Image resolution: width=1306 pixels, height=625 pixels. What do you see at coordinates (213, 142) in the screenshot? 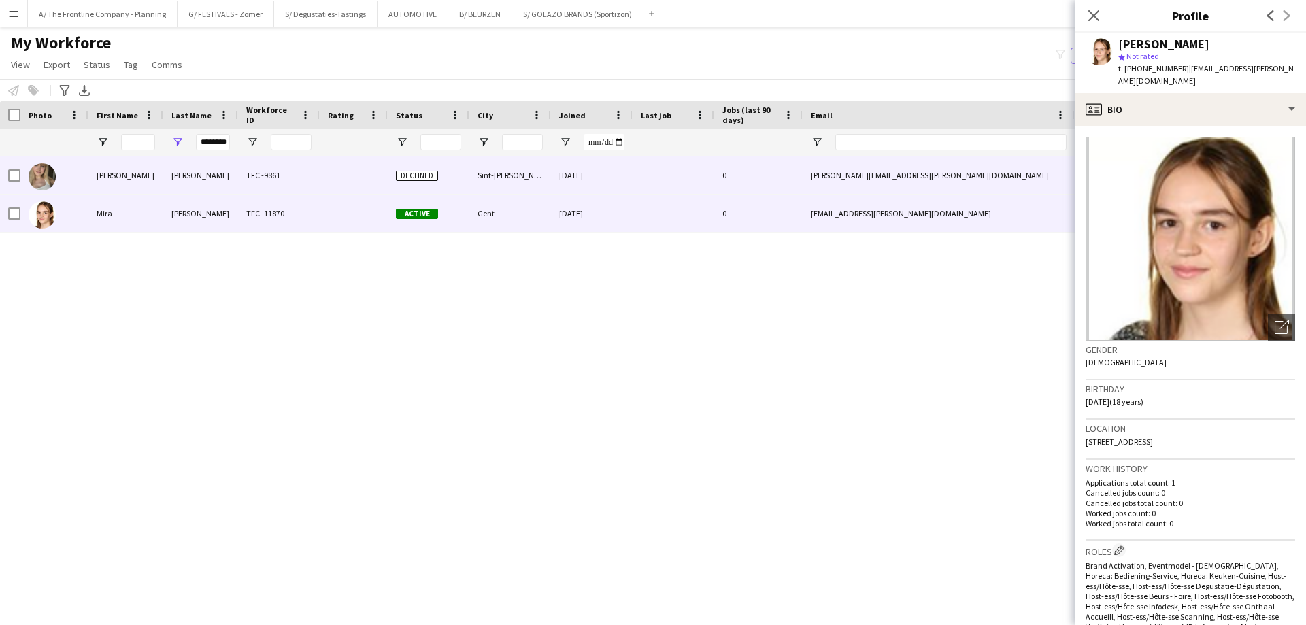
I see `input: Last Name Filter Input` at bounding box center [213, 142].